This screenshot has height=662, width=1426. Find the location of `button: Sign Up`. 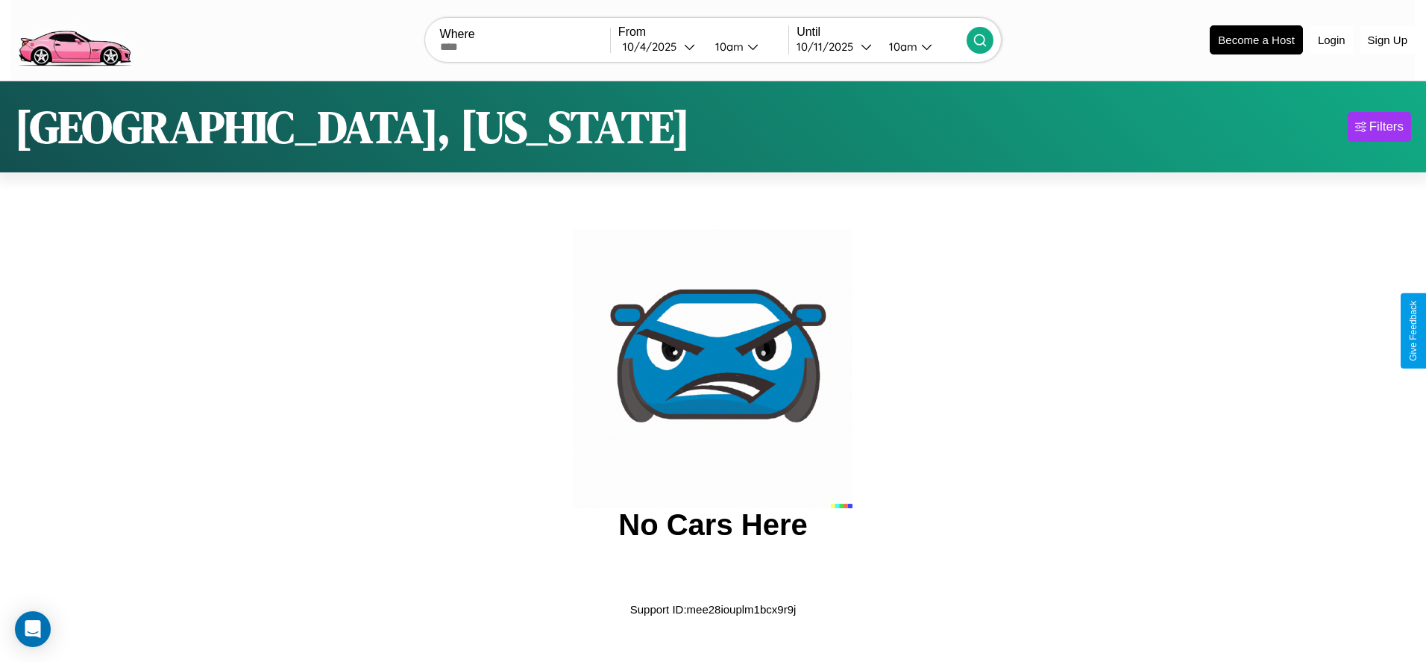

button: Sign Up is located at coordinates (1388, 40).